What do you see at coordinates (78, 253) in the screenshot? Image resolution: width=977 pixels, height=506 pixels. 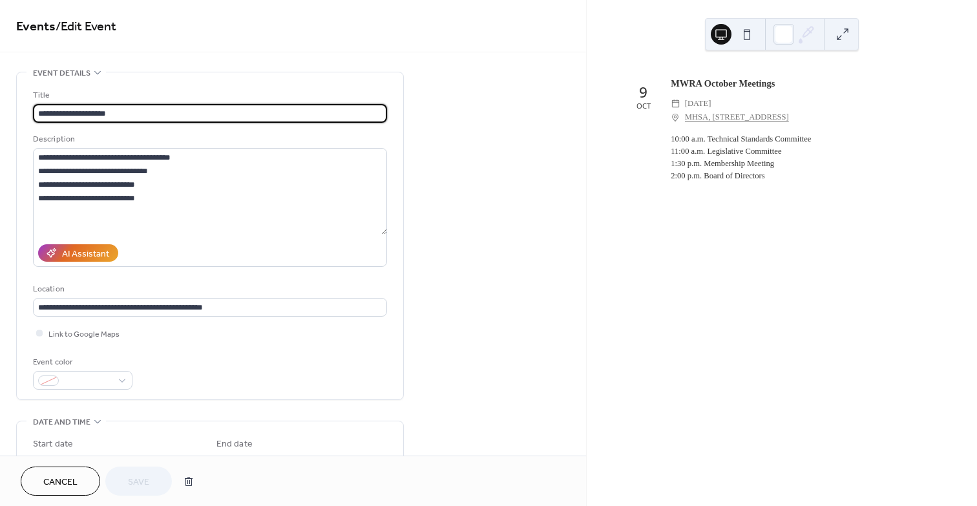 I see `button: AI Assistant` at bounding box center [78, 253].